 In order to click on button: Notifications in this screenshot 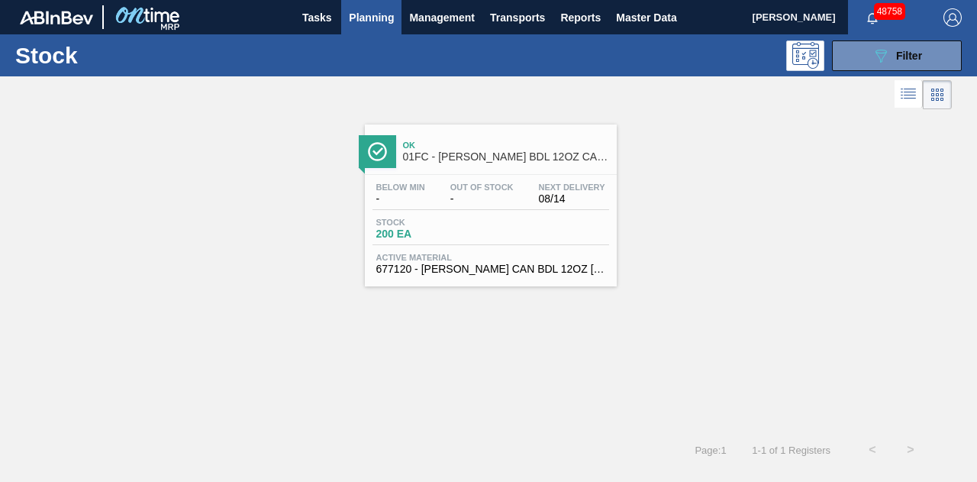, I will do `click(872, 18)`.